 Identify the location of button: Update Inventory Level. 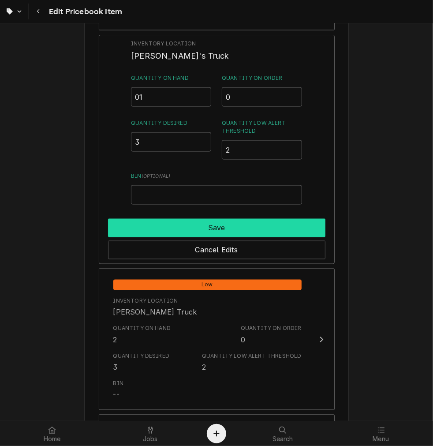
(217, 339).